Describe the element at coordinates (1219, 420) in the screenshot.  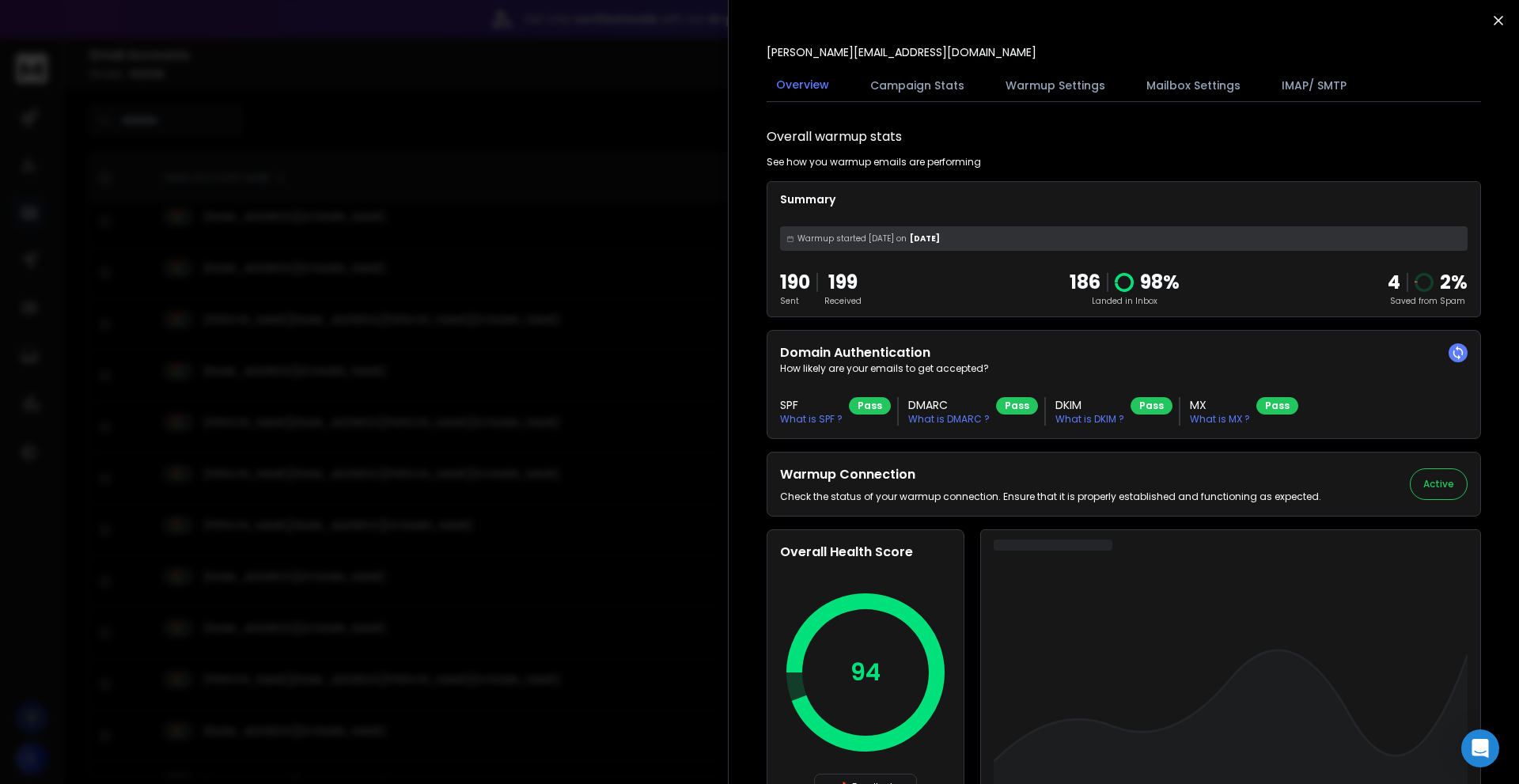
I see `p: What is MX ?` at that location.